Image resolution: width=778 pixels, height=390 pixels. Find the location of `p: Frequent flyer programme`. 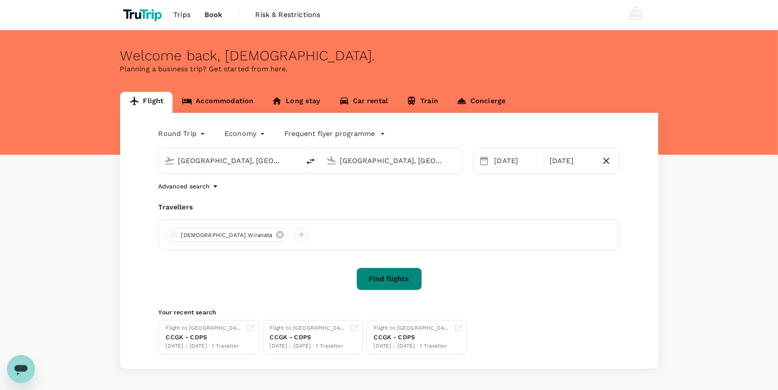

p: Frequent flyer programme is located at coordinates (329, 134).